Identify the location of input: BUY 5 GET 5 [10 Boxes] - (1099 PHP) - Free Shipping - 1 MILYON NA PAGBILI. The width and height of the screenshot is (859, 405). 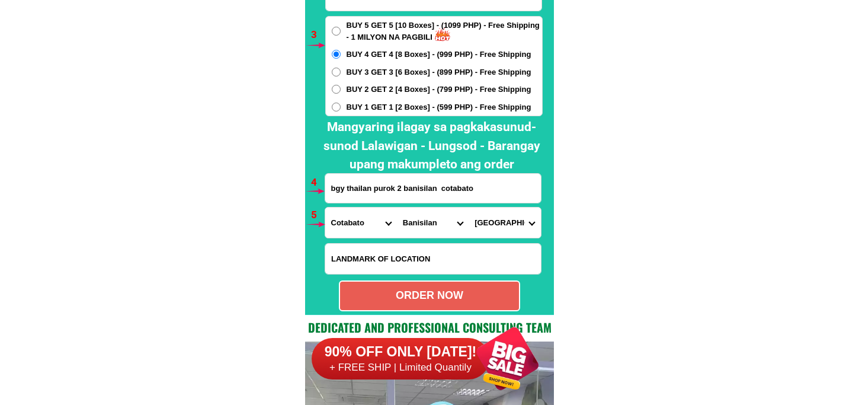
(336, 31).